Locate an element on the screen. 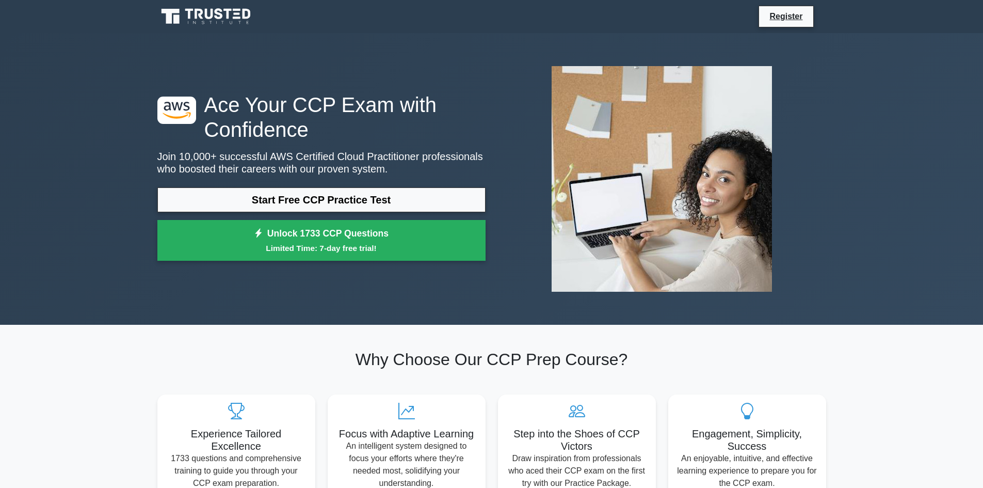  a: Register is located at coordinates (786, 16).